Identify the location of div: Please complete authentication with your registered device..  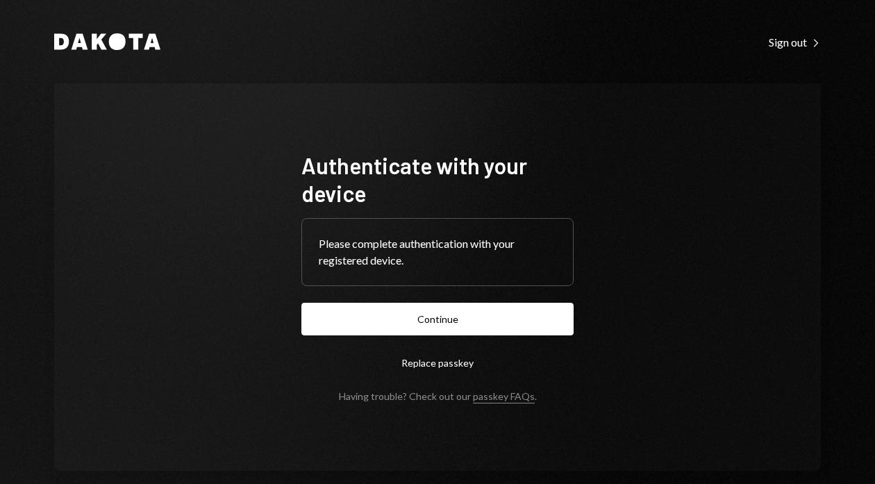
(438, 252).